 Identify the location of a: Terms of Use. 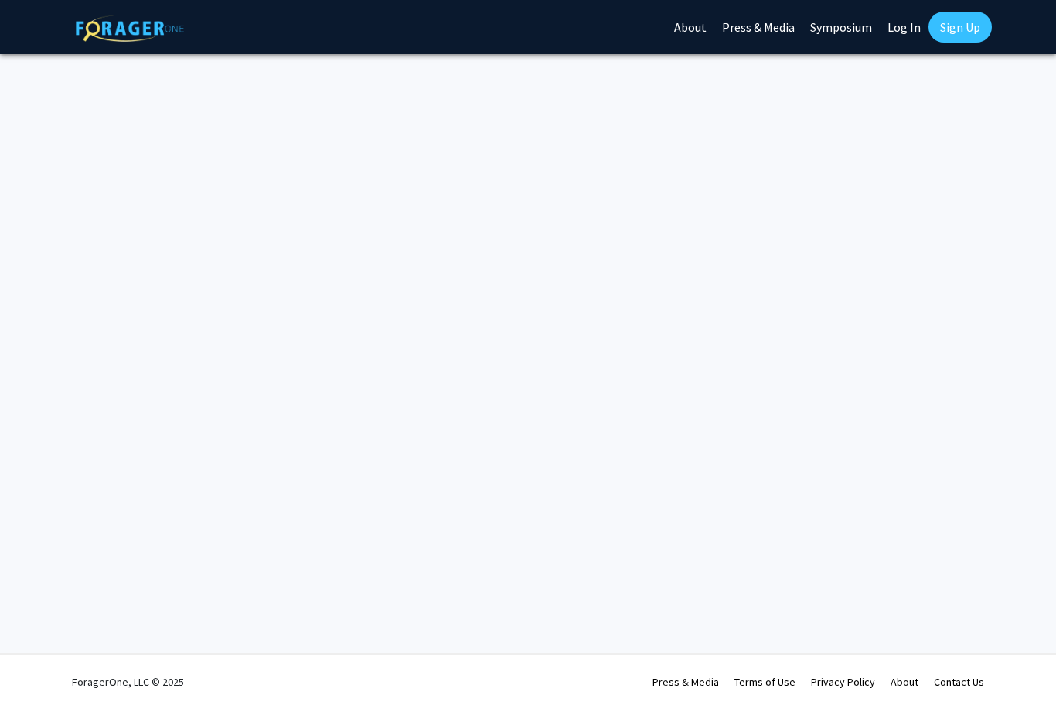
(764, 682).